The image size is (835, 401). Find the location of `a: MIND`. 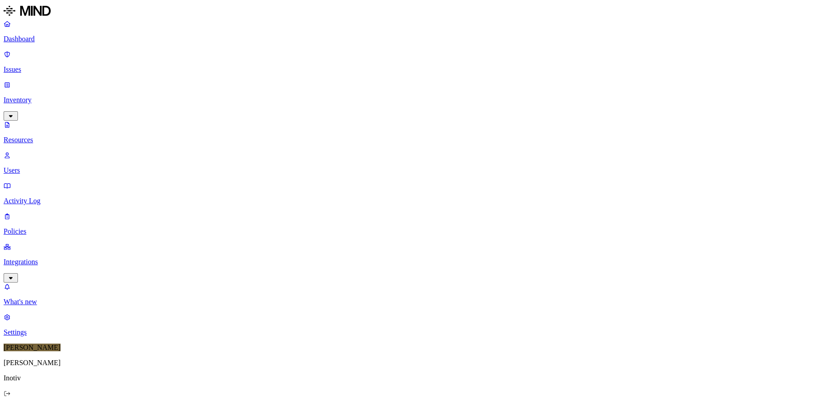

a: MIND is located at coordinates (418, 12).